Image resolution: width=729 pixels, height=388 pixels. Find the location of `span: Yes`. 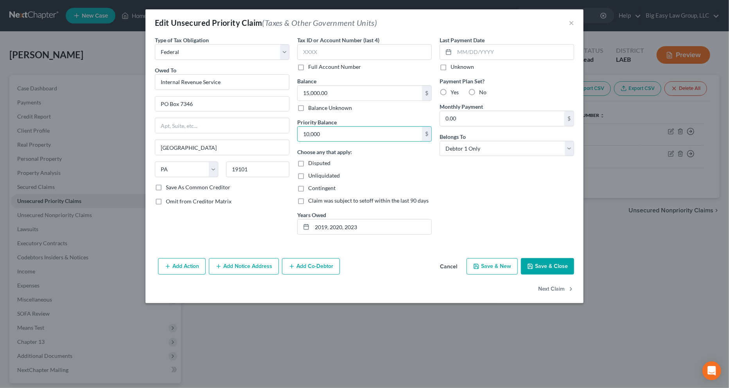

span: Yes is located at coordinates (454, 92).